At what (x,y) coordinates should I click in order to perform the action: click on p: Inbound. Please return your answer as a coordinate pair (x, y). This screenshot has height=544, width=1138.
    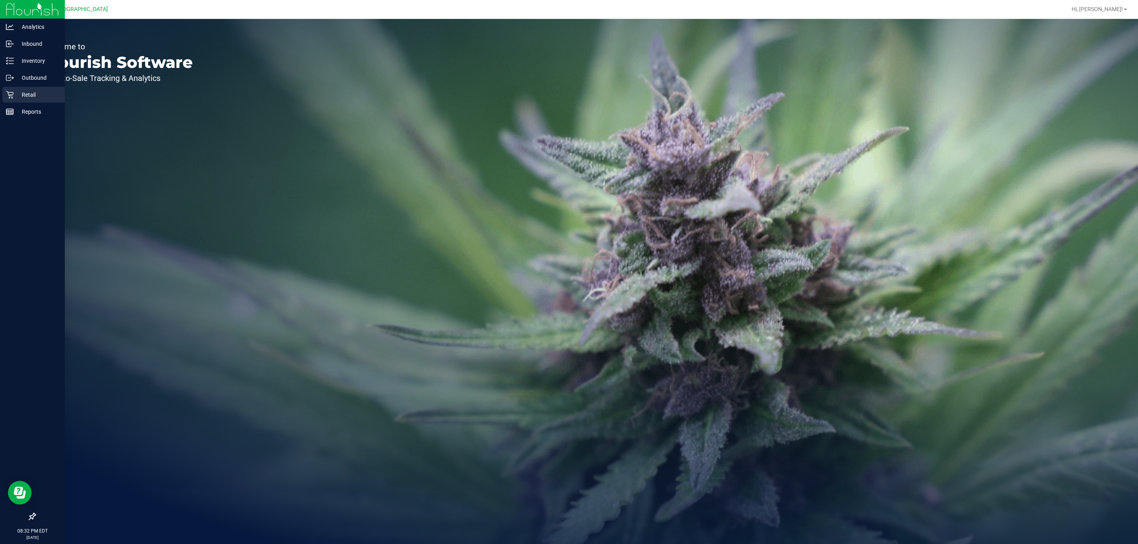
    Looking at the image, I should click on (38, 44).